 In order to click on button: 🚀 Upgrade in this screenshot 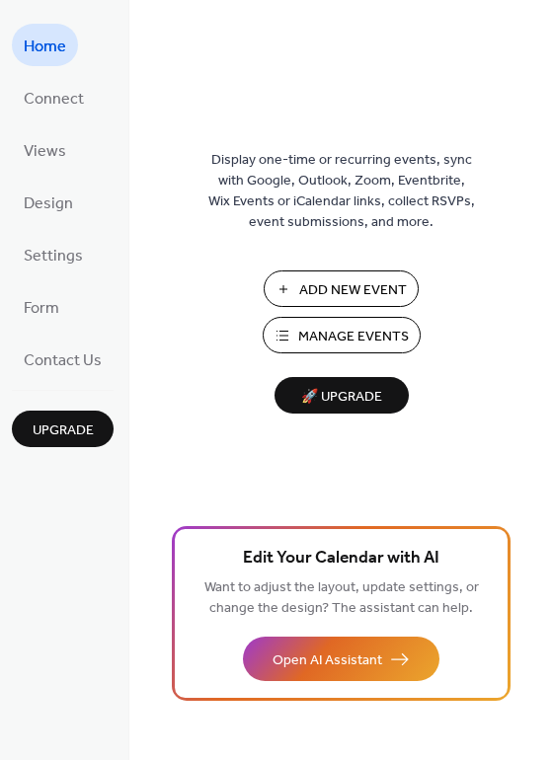, I will do `click(342, 395)`.